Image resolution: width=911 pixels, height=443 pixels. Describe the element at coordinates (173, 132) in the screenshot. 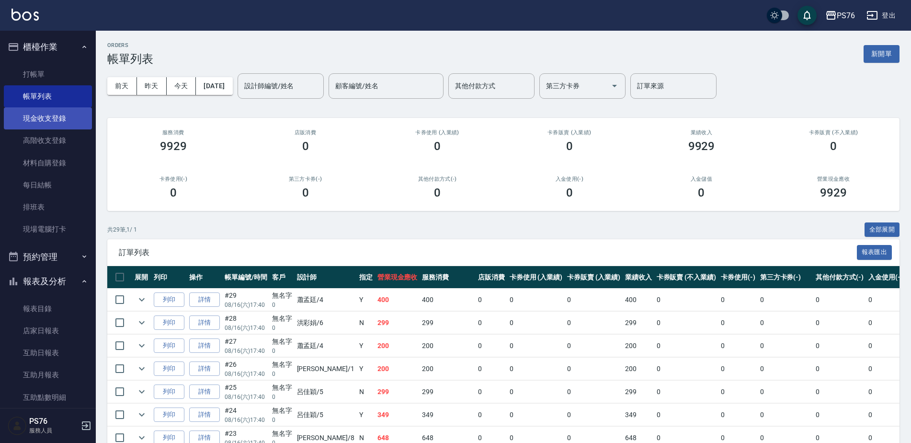

I see `h3: 服務消費` at that location.